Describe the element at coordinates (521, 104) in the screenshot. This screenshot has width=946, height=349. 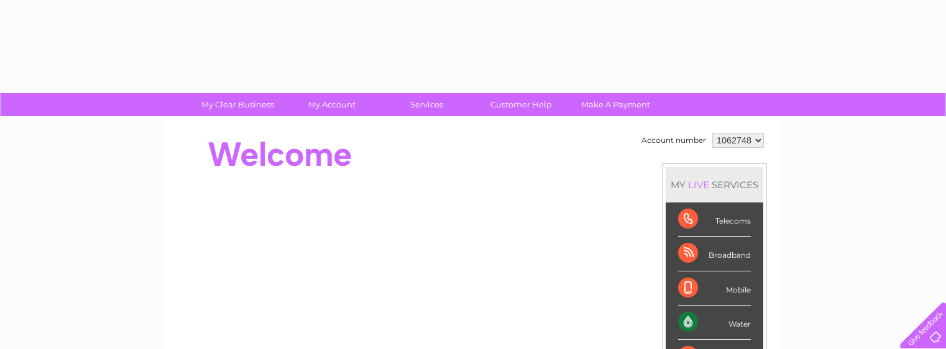
I see `a: Customer Help` at that location.